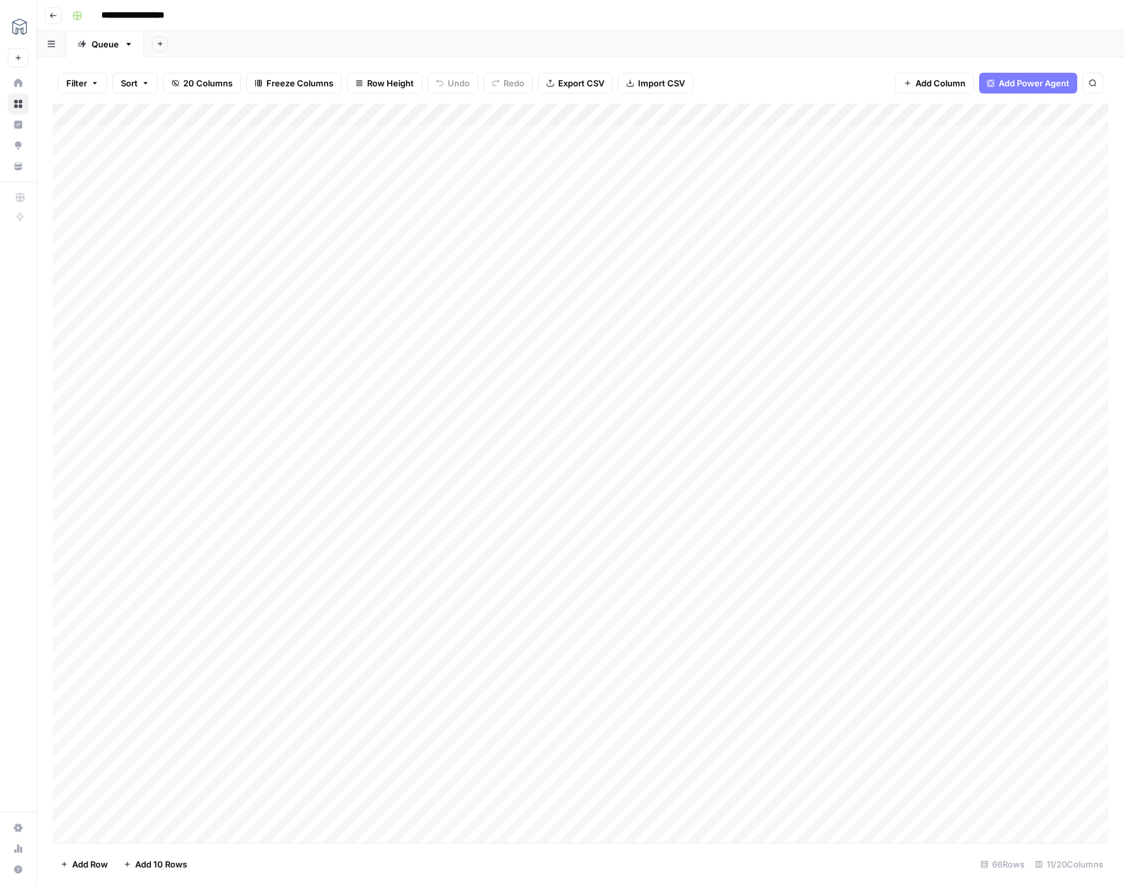 This screenshot has height=885, width=1124. I want to click on button: Add Power Agent, so click(1028, 83).